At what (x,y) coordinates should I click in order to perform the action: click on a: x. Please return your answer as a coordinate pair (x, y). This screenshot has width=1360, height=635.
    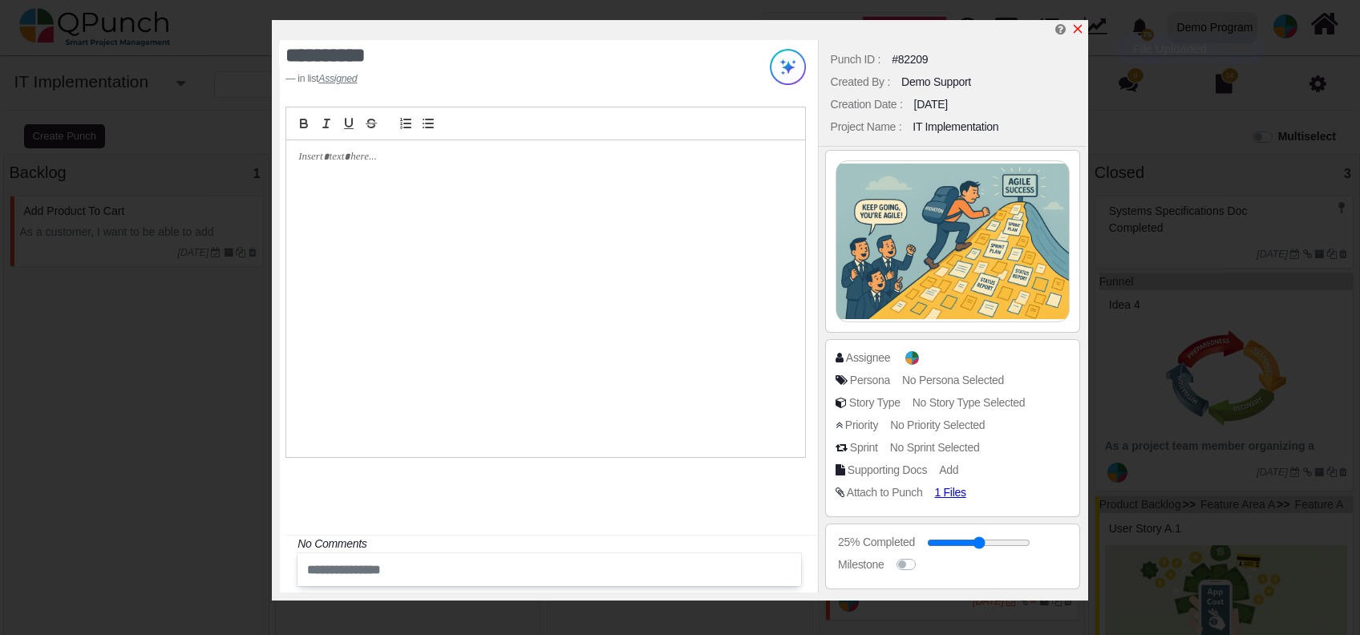
    Looking at the image, I should click on (1077, 29).